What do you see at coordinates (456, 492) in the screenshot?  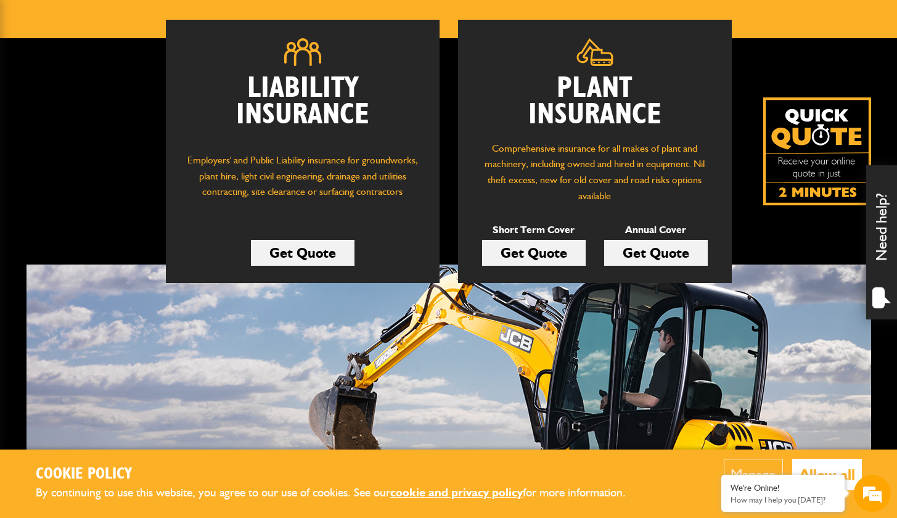 I see `a: cookie and privacy policy` at bounding box center [456, 492].